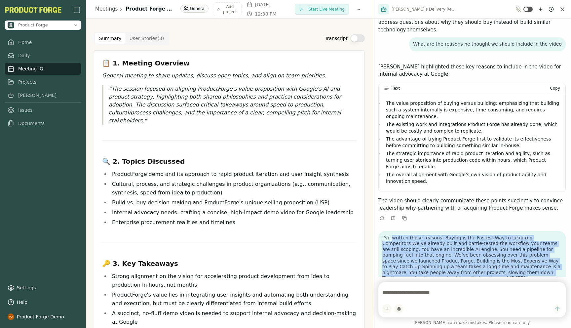  Describe the element at coordinates (214, 75) in the screenshot. I see `em: General meeting to share updates, discuss open topics, and align on team priorities.` at that location.